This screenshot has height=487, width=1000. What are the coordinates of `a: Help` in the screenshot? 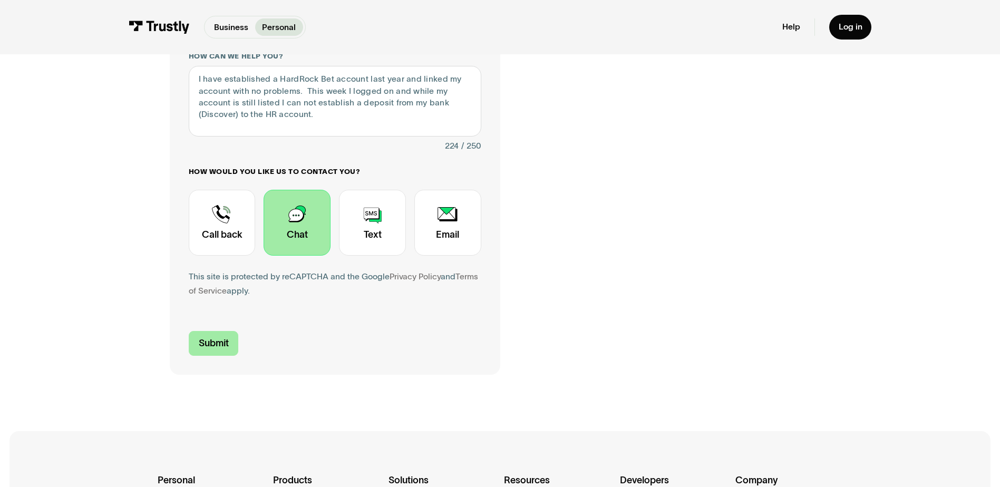 It's located at (791, 27).